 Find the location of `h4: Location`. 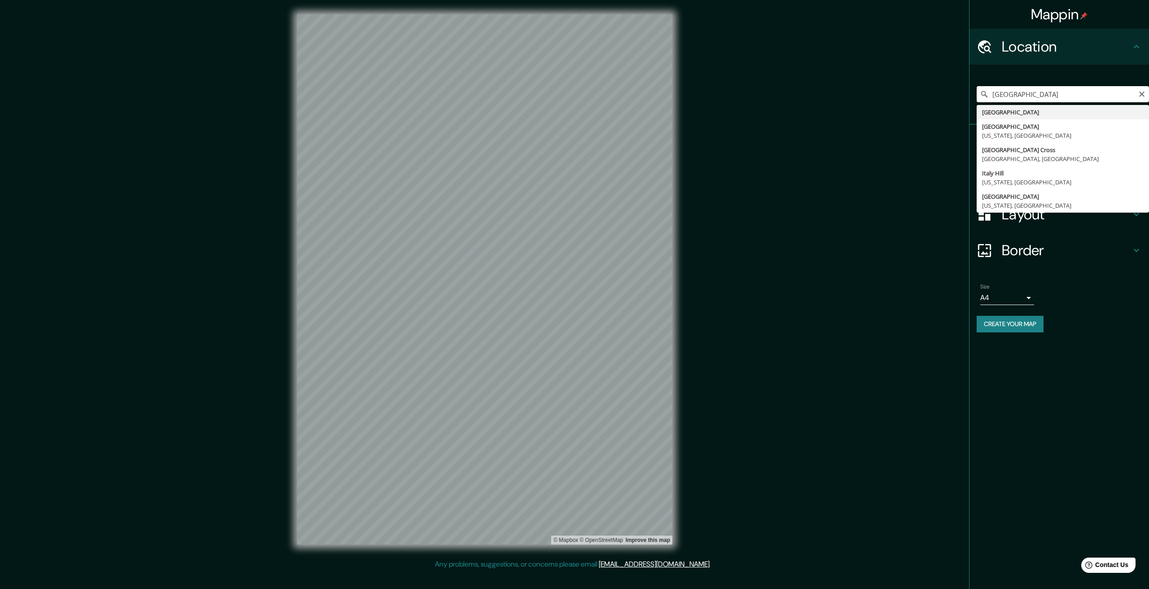

h4: Location is located at coordinates (1066, 47).